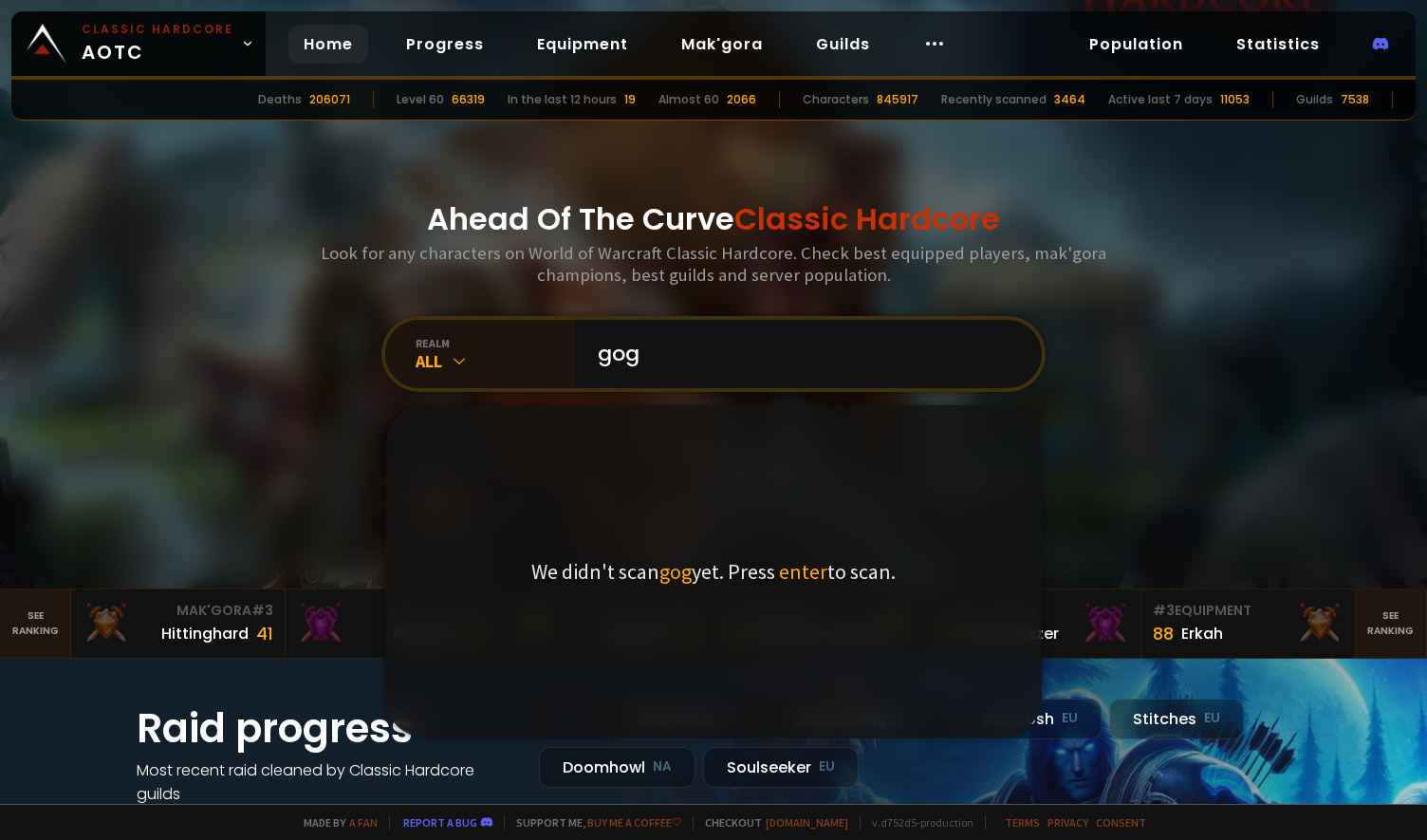  I want to click on div: Deaths, so click(280, 99).